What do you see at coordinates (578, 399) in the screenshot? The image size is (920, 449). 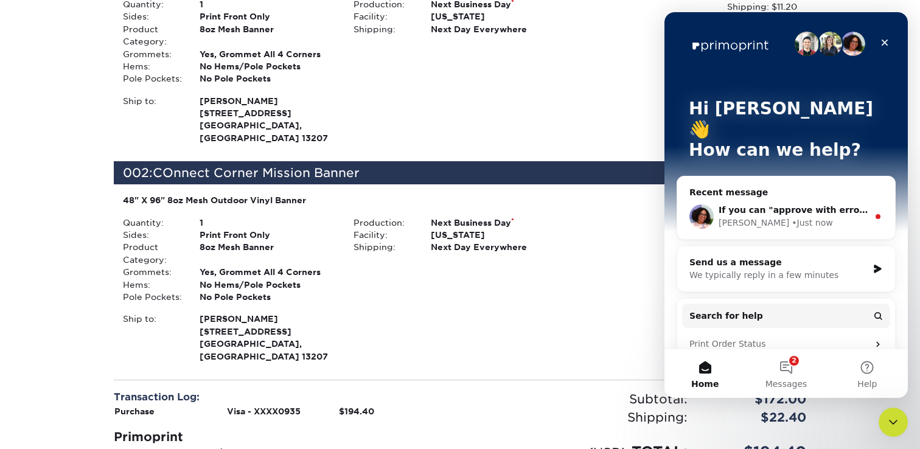 I see `div: Subtotal:` at bounding box center [578, 399].